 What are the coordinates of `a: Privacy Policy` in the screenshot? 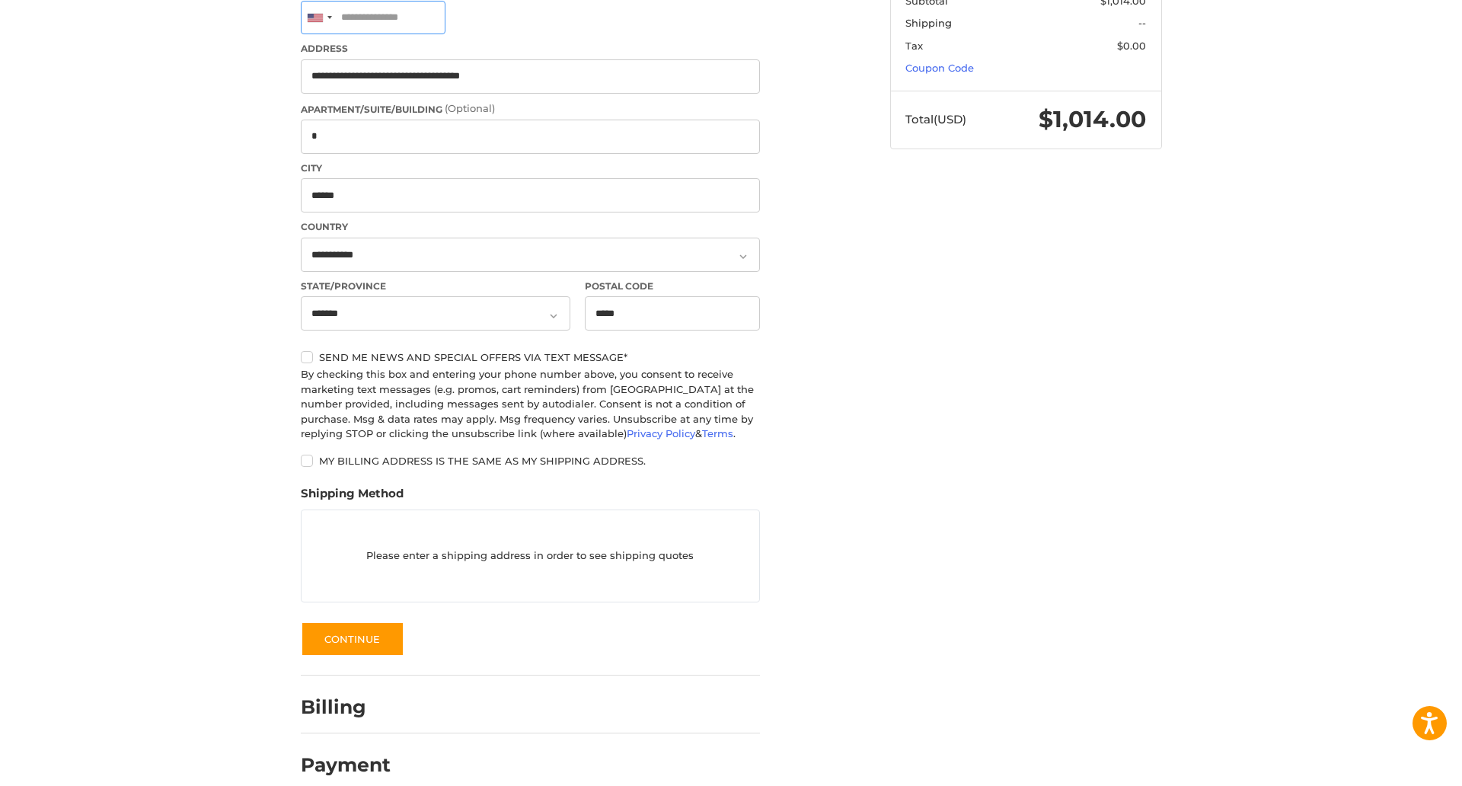 It's located at (661, 433).